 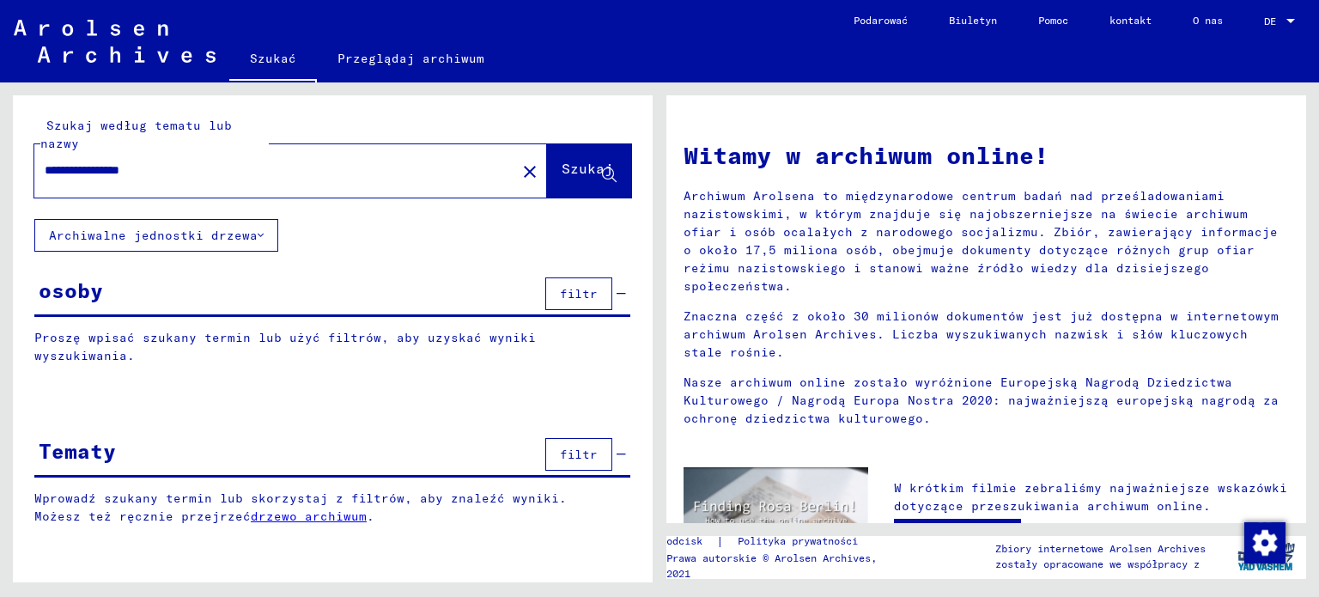 What do you see at coordinates (1207, 20) in the screenshot?
I see `font: O nas` at bounding box center [1207, 20].